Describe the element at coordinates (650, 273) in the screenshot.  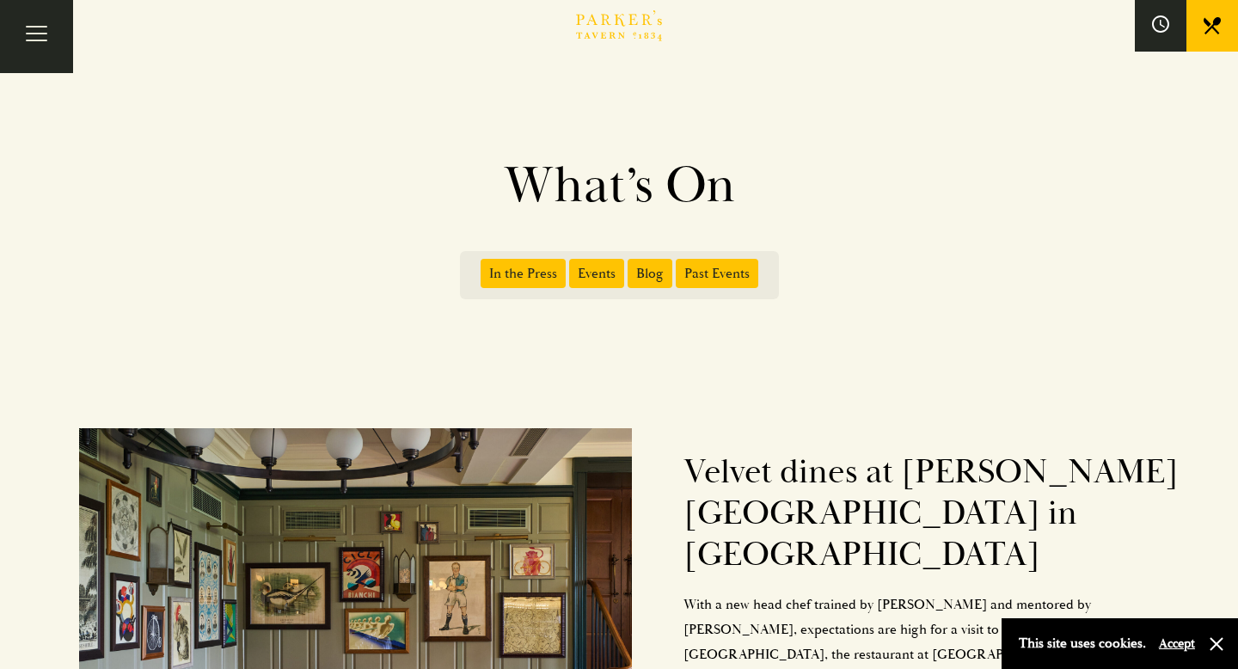
I see `span: Blog` at that location.